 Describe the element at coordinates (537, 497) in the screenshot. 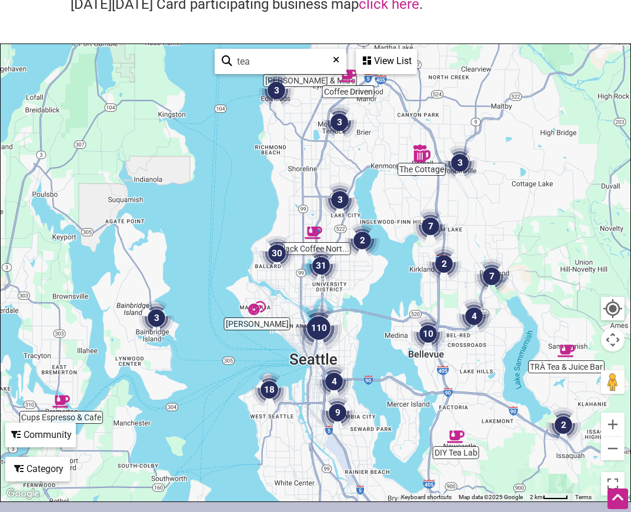

I see `span: 2 km` at that location.